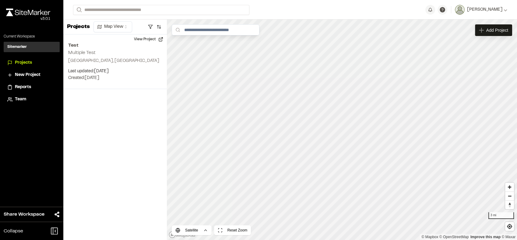  What do you see at coordinates (32, 75) in the screenshot?
I see `a: New Project` at bounding box center [32, 75].